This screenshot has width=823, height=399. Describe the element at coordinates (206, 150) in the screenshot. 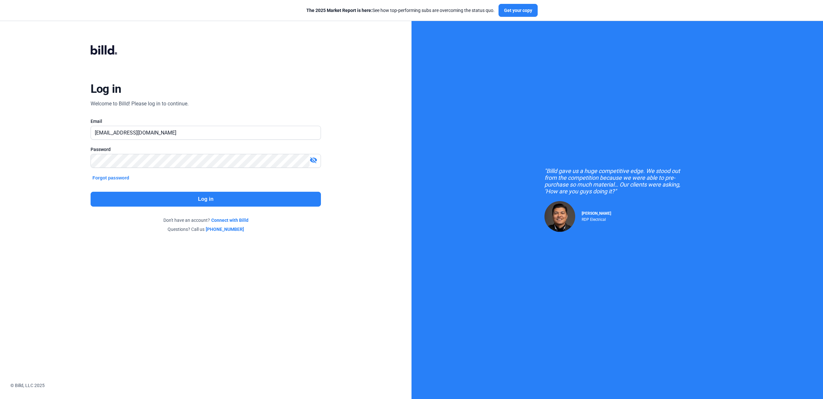

I see `div: Password` at that location.